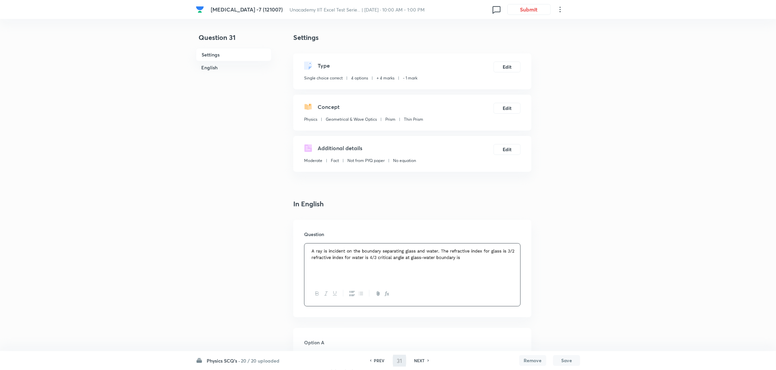 The height and width of the screenshot is (370, 776). Describe the element at coordinates (366, 161) in the screenshot. I see `p: Not from PYQ paper` at that location.